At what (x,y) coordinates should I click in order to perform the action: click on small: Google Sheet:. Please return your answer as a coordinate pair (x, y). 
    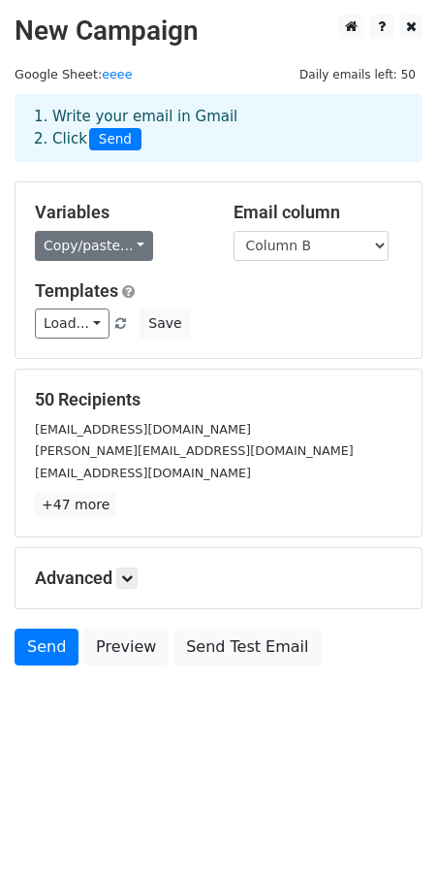
    Looking at the image, I should click on (74, 74).